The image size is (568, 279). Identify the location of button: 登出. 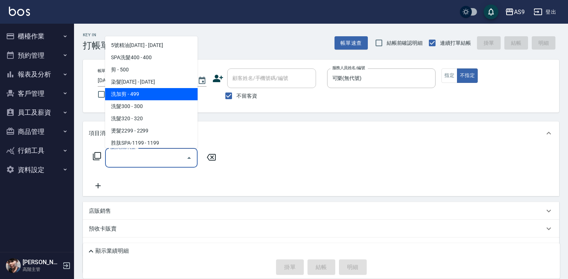
(545, 12).